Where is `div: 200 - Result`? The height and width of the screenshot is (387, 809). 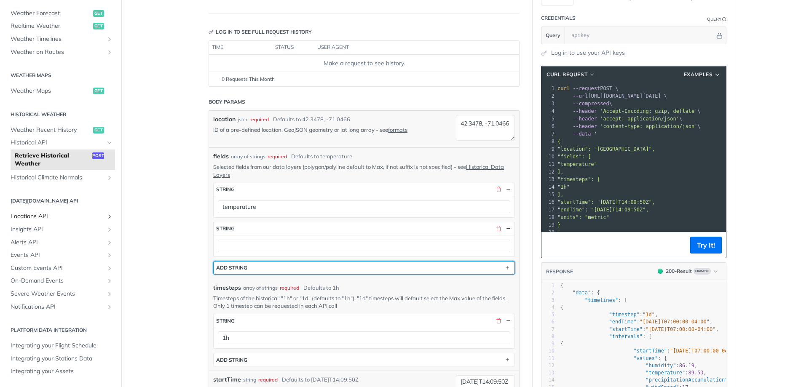 div: 200 - Result is located at coordinates (679, 271).